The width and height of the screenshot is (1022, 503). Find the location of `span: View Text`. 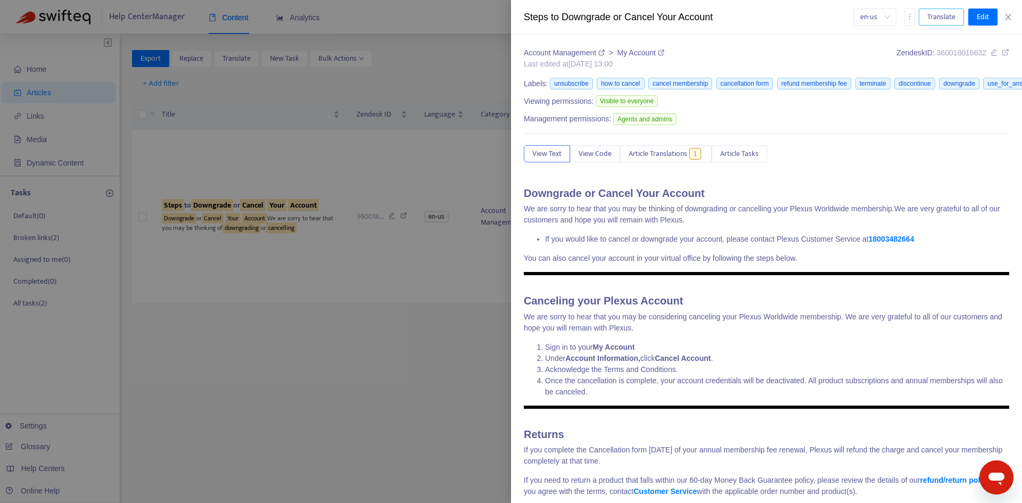

span: View Text is located at coordinates (547, 154).